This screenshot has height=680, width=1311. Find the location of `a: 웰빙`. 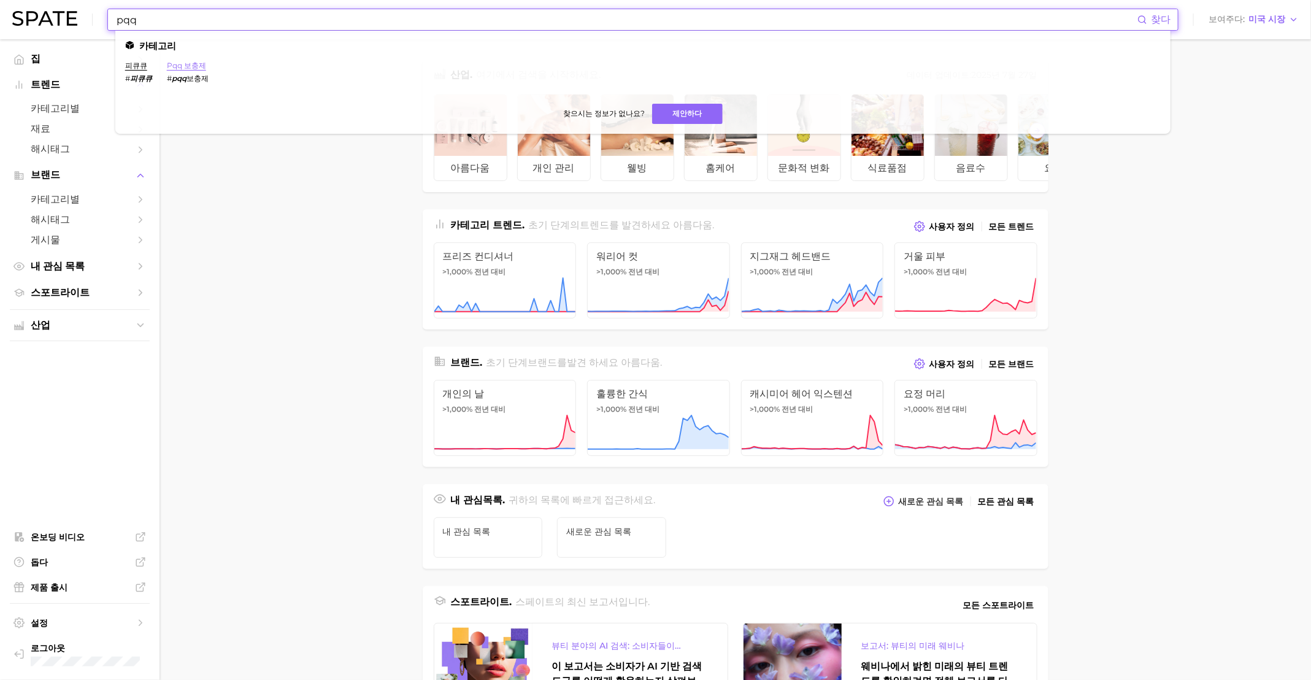

a: 웰빙 is located at coordinates (637, 137).